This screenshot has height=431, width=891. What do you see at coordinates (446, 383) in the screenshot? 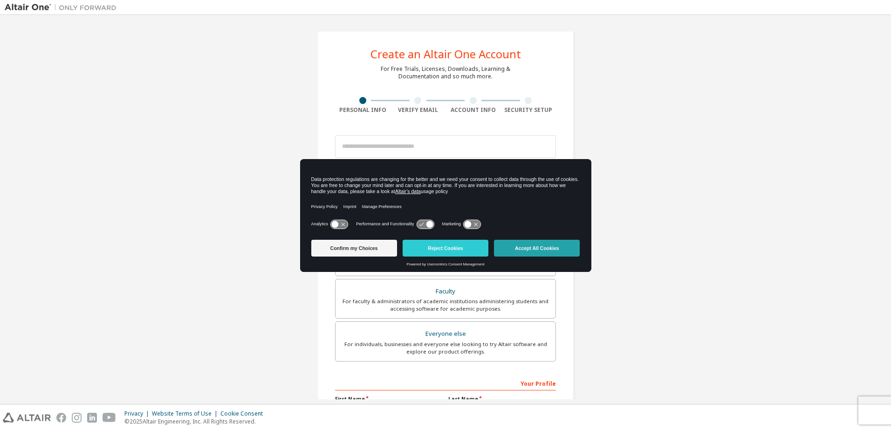
I see `div: Your Profile` at bounding box center [446, 383].